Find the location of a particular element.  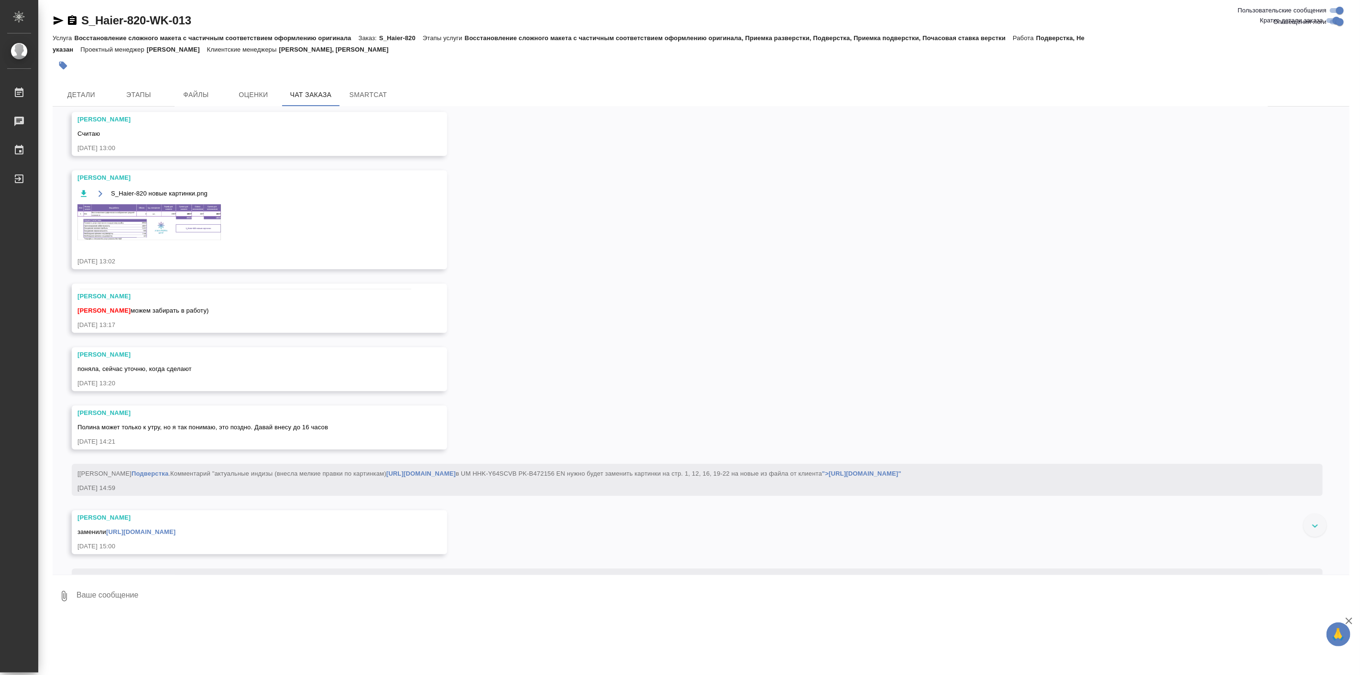

span: Полина может только к утру, но я так понимаю, это поздно. Давай внесу до 16 часов is located at coordinates (203, 427).